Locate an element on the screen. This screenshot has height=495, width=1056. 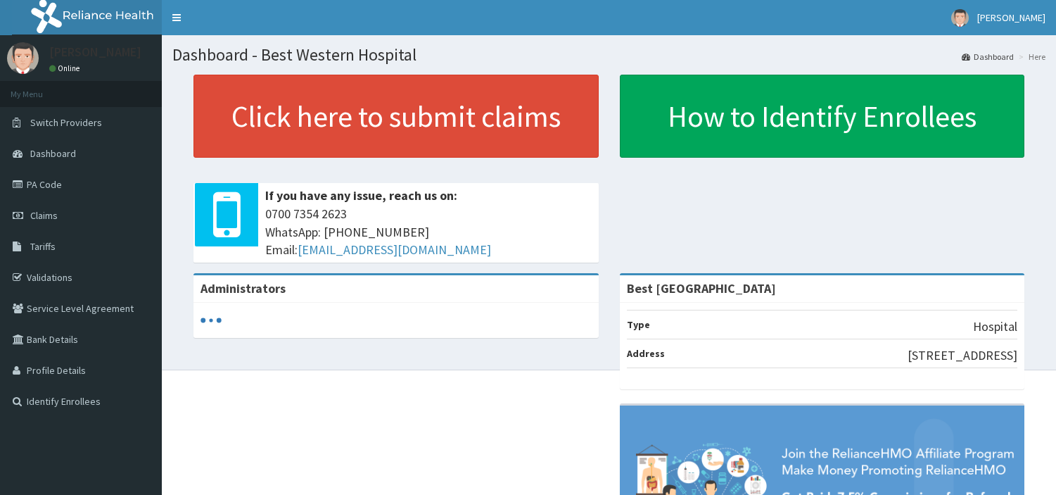
a: Click here to submit claims is located at coordinates (396, 116).